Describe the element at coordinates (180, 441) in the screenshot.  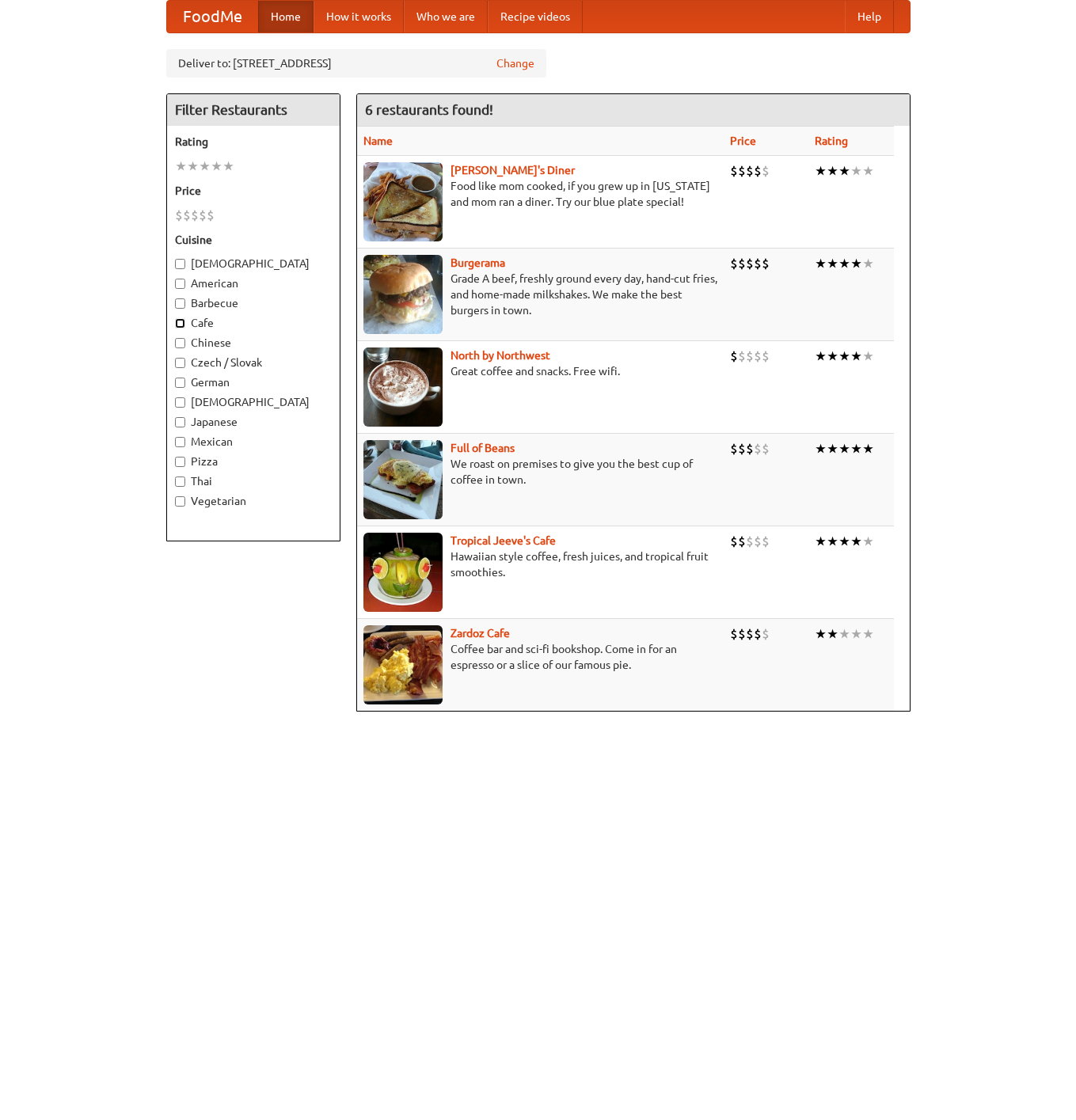
I see `input: Mexican` at that location.